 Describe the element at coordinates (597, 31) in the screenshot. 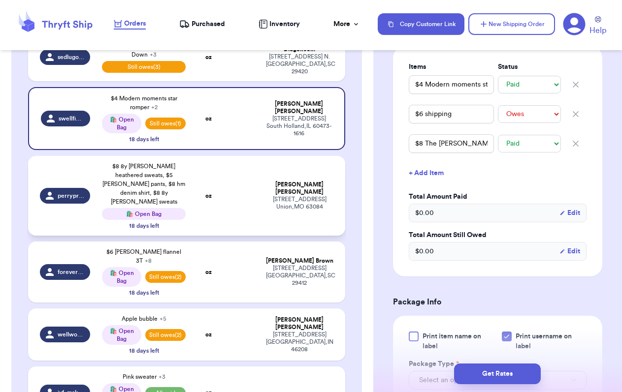

I see `span: Help` at that location.